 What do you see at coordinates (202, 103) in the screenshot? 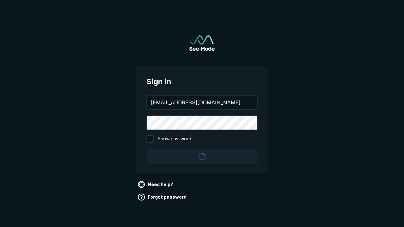
I see `input: your@email.com` at bounding box center [202, 103].